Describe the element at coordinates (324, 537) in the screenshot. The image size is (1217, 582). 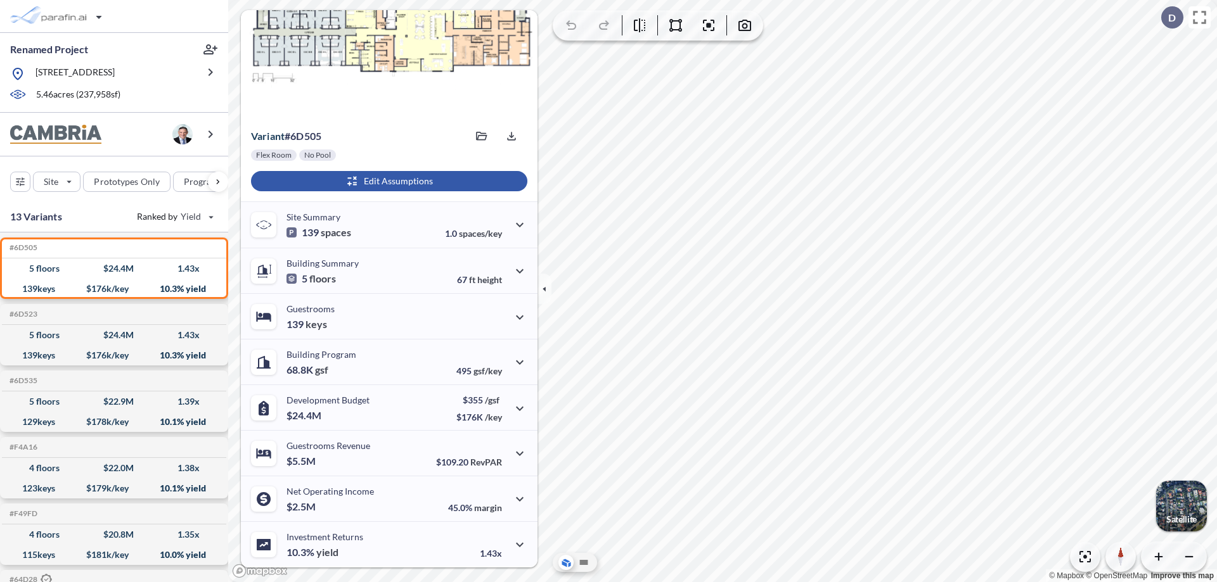
I see `p: Investment Returns` at that location.